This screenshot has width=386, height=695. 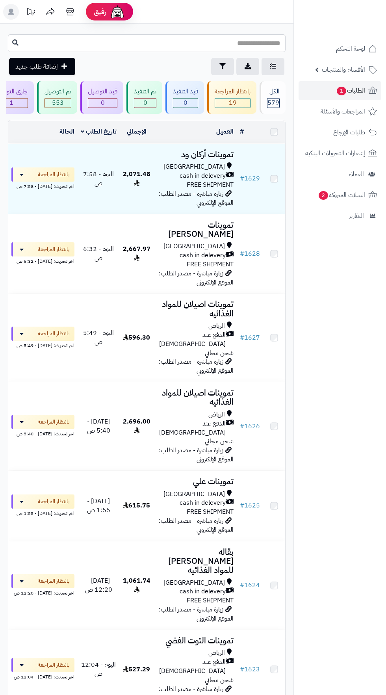 I want to click on a: الطلبات1, so click(x=340, y=91).